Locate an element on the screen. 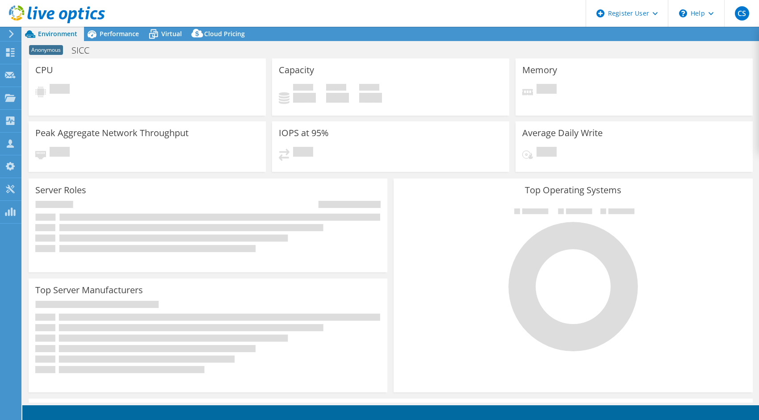 The width and height of the screenshot is (759, 420). span: Free is located at coordinates (336, 88).